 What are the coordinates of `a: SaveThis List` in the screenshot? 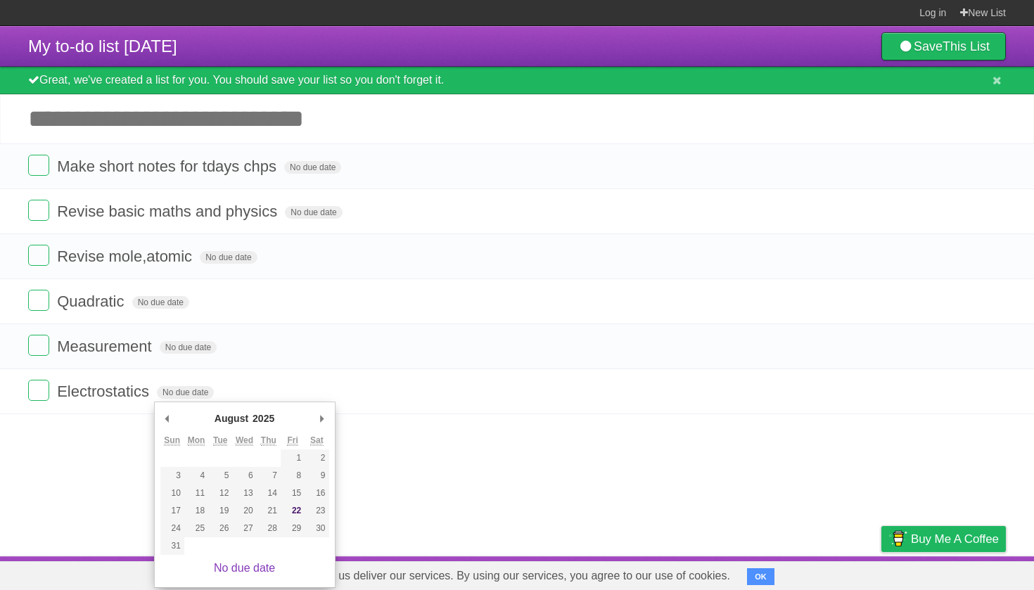 It's located at (943, 46).